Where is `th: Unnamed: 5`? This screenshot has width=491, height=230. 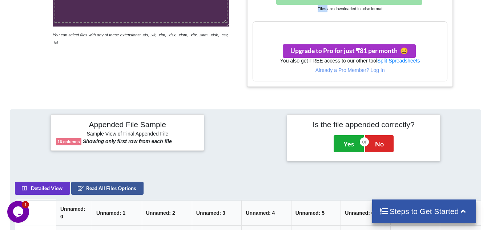 th: Unnamed: 5 is located at coordinates (316, 213).